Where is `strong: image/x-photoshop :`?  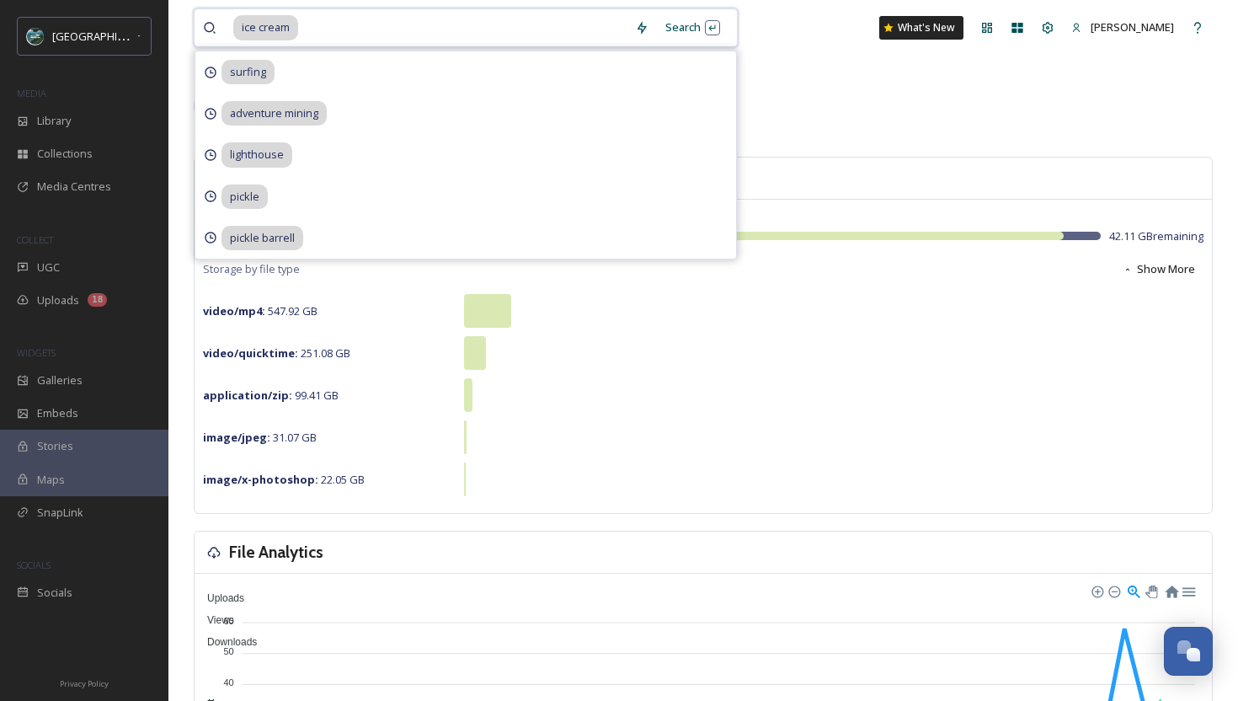 strong: image/x-photoshop : is located at coordinates (260, 479).